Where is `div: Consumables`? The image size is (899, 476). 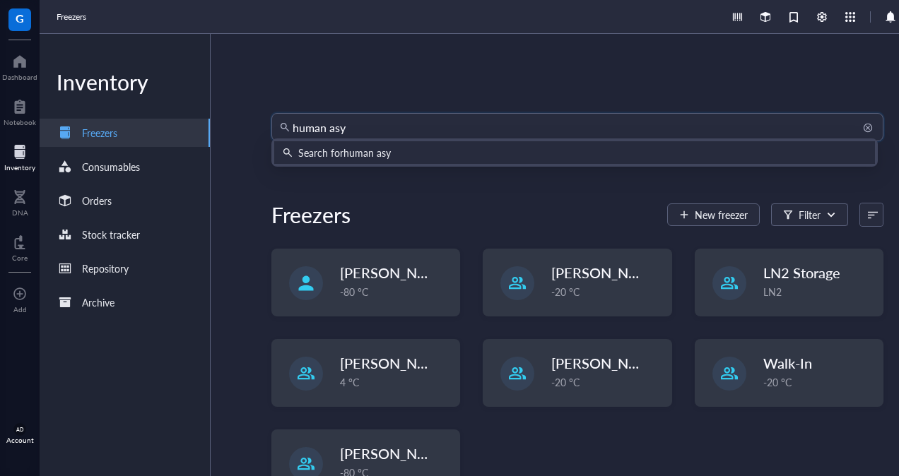
div: Consumables is located at coordinates (111, 167).